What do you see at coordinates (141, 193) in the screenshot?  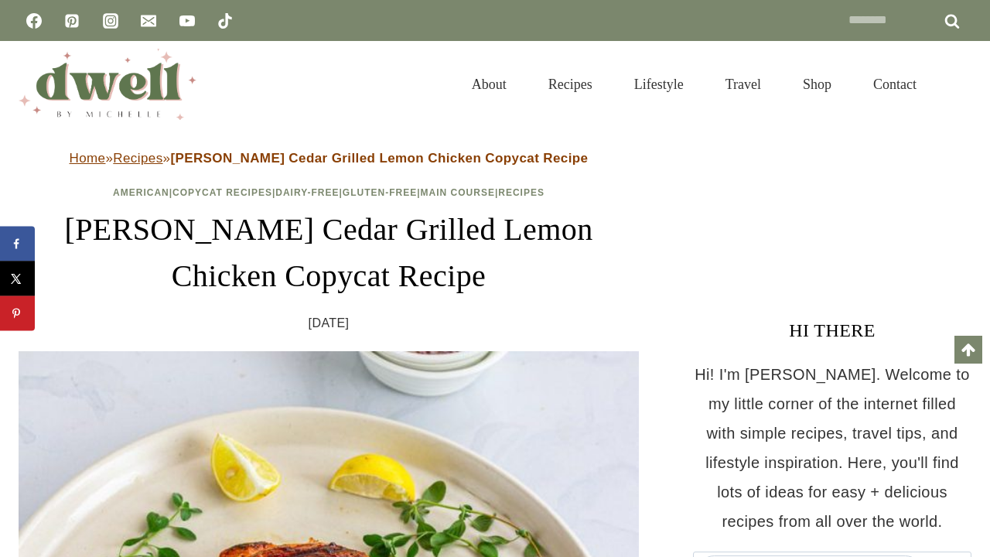 I see `a: American` at bounding box center [141, 193].